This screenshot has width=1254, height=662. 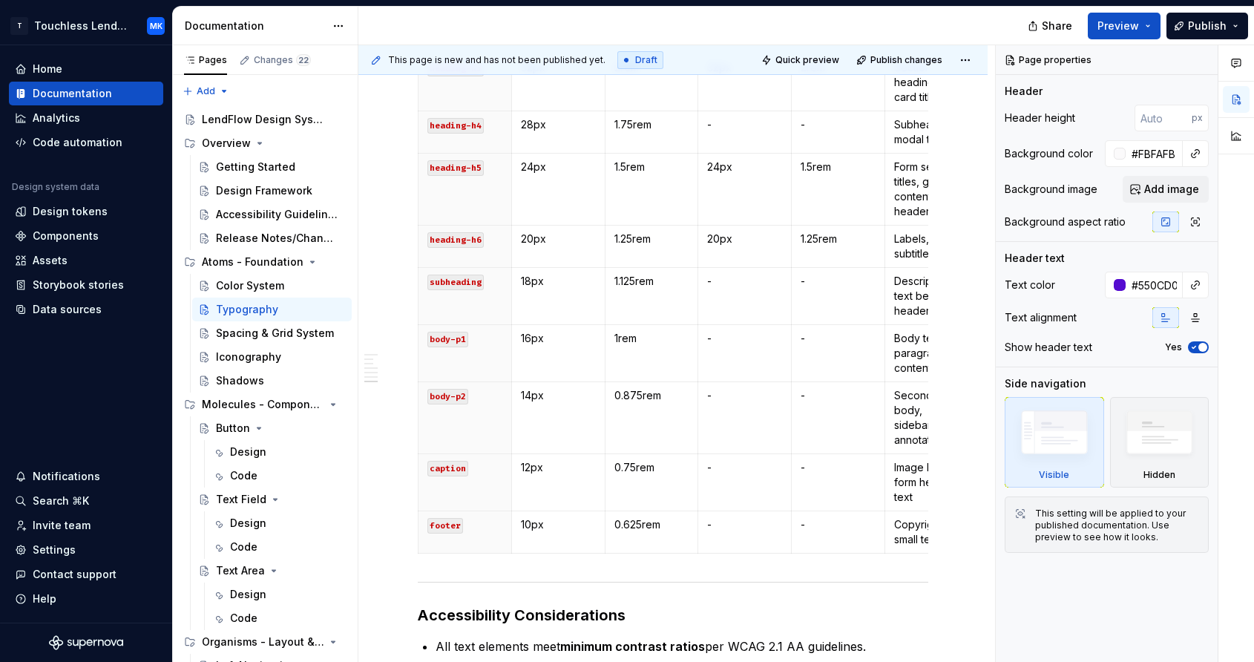 What do you see at coordinates (255, 26) in the screenshot?
I see `div: Documentation` at bounding box center [255, 26].